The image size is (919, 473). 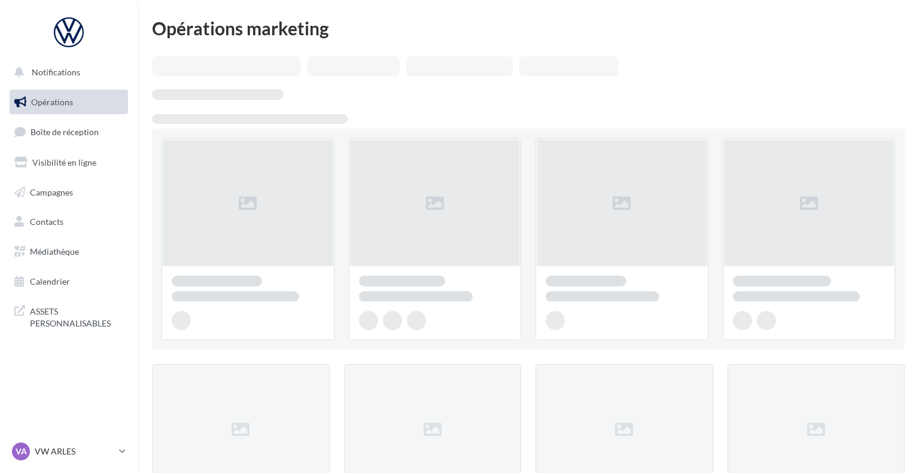 I want to click on span: Visibilité en ligne, so click(x=64, y=162).